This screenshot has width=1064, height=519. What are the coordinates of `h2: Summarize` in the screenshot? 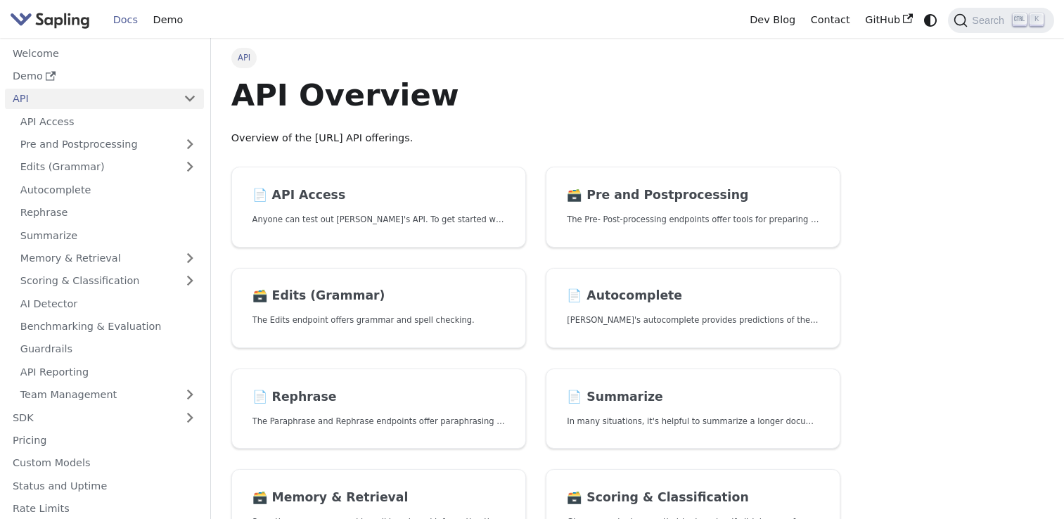 It's located at (693, 397).